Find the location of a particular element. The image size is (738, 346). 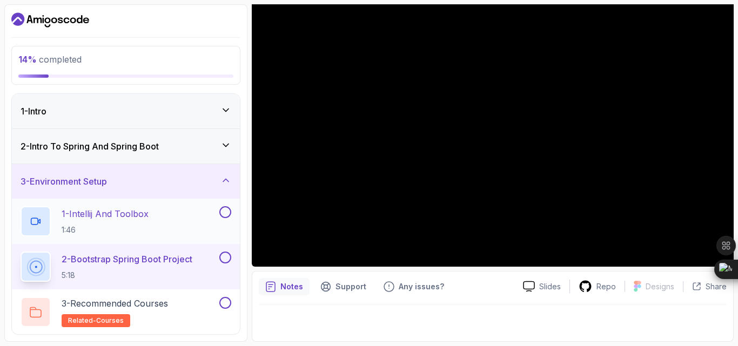

a: Repo is located at coordinates (597, 286).